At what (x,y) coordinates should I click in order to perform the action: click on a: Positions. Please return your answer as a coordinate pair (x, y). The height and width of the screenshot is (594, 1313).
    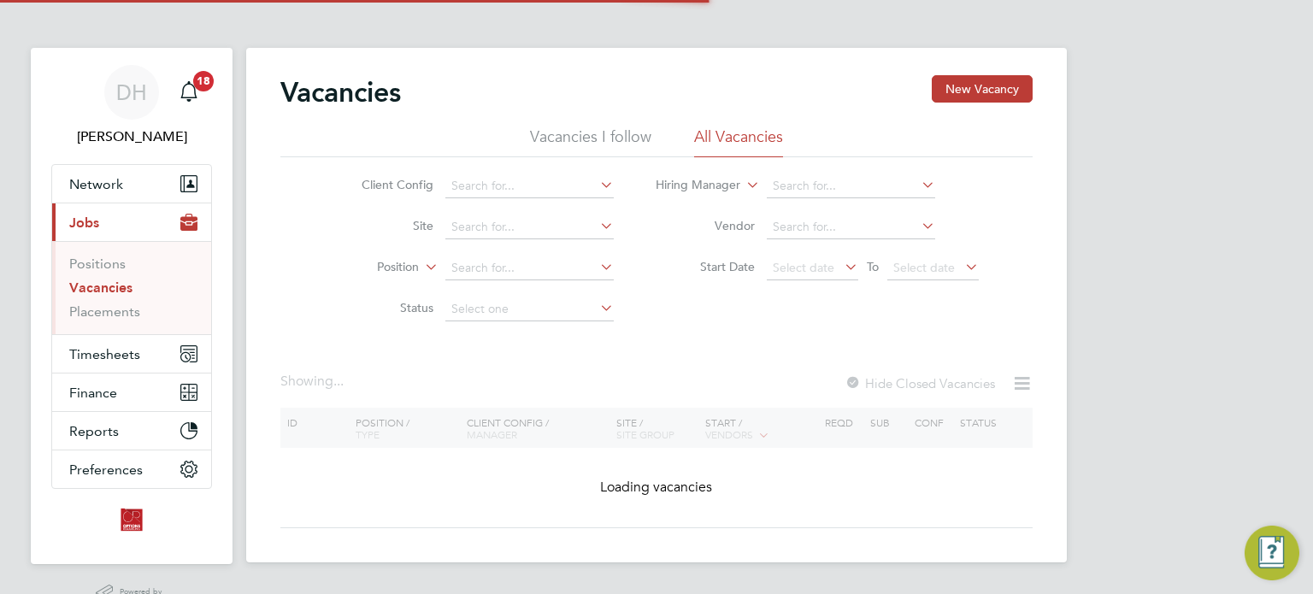
    Looking at the image, I should click on (97, 263).